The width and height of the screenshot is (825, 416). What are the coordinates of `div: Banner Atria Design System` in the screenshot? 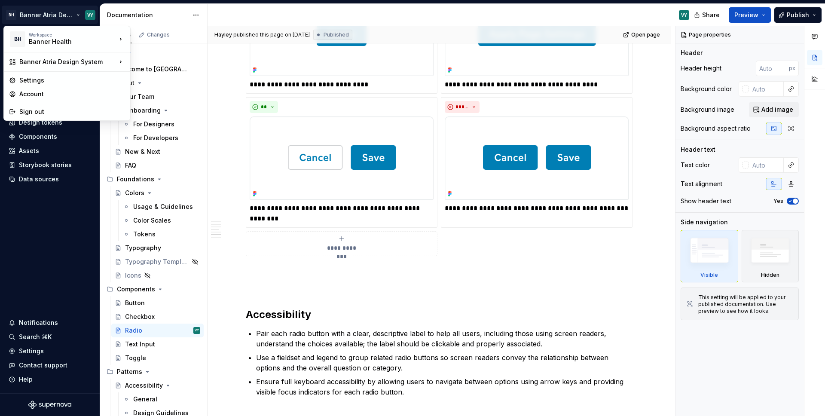 It's located at (68, 62).